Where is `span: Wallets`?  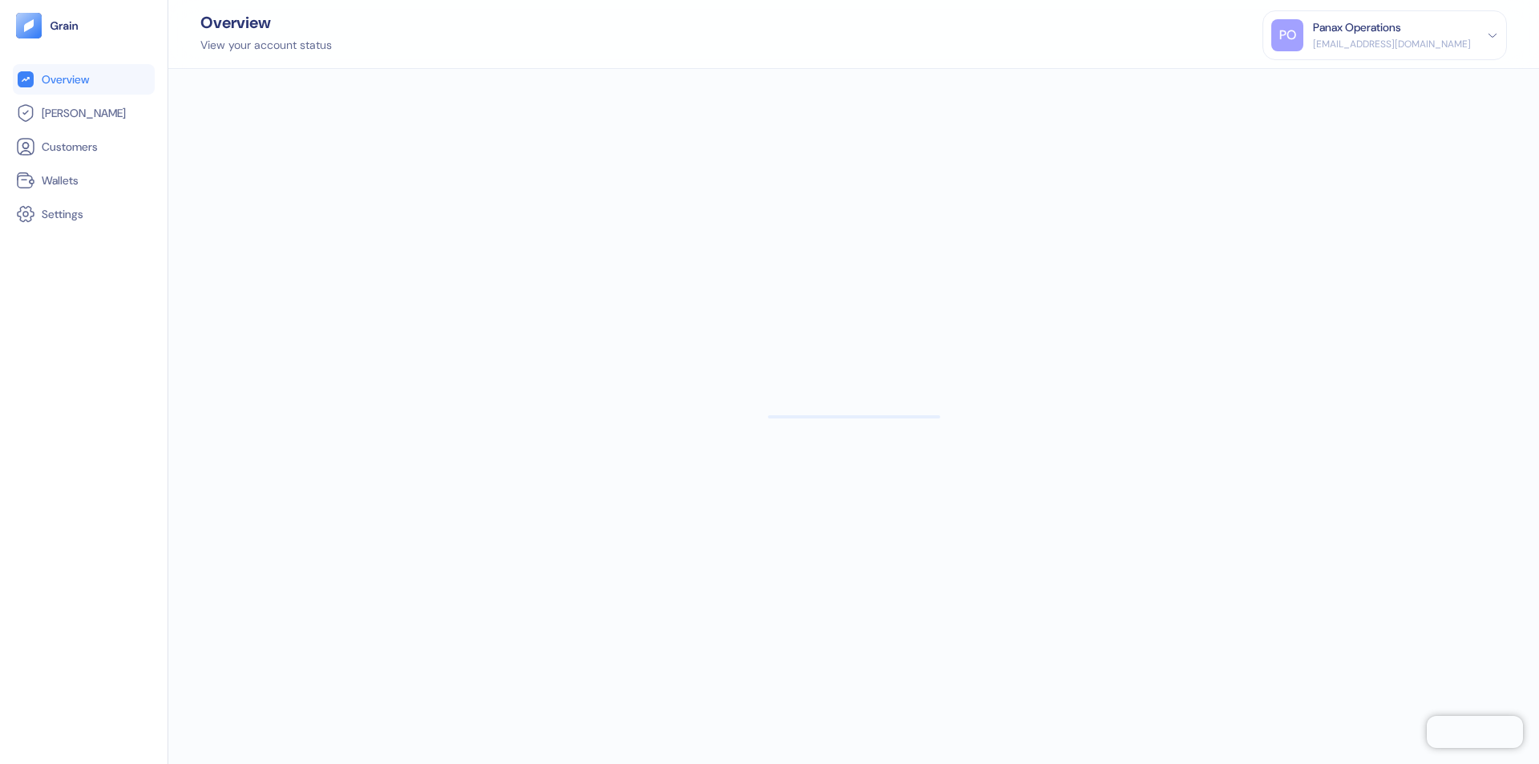 span: Wallets is located at coordinates (60, 180).